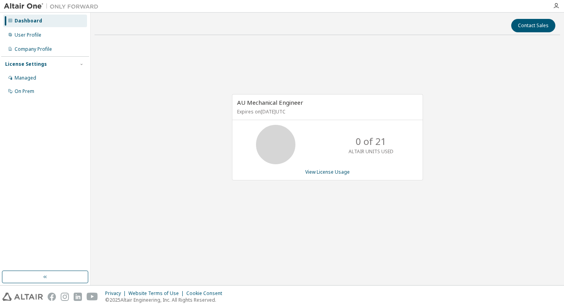  I want to click on div: Cookie Consent, so click(206, 294).